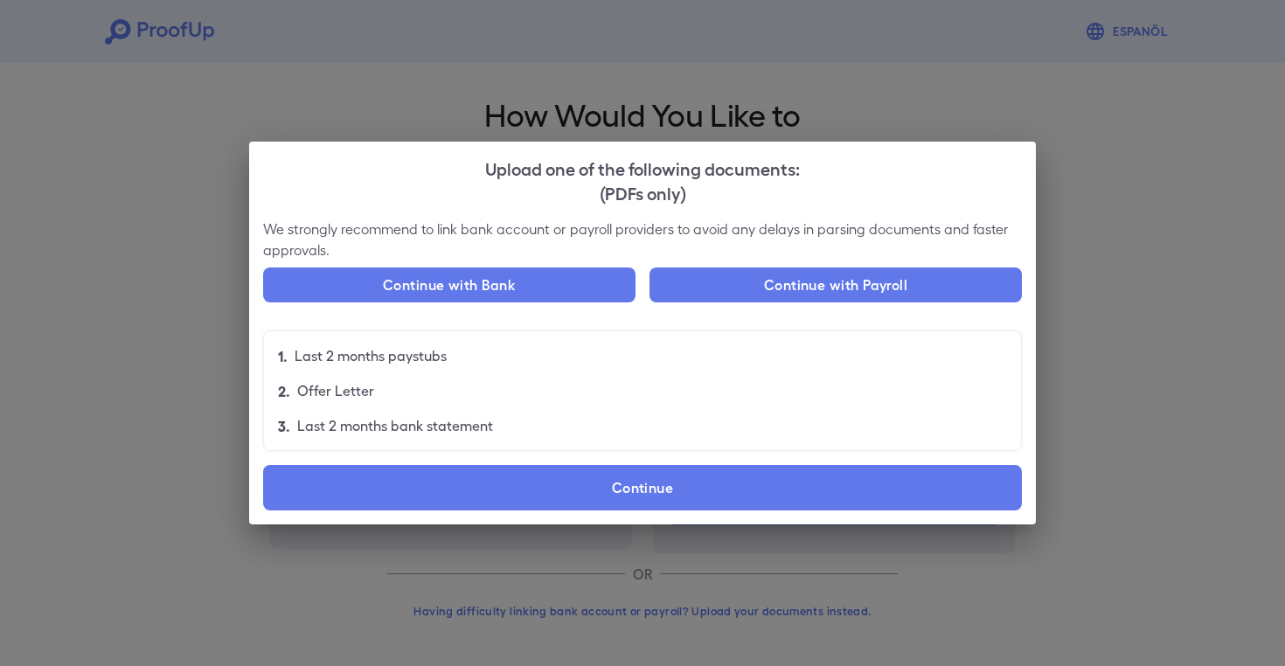  Describe the element at coordinates (642, 488) in the screenshot. I see `label: Continue` at that location.